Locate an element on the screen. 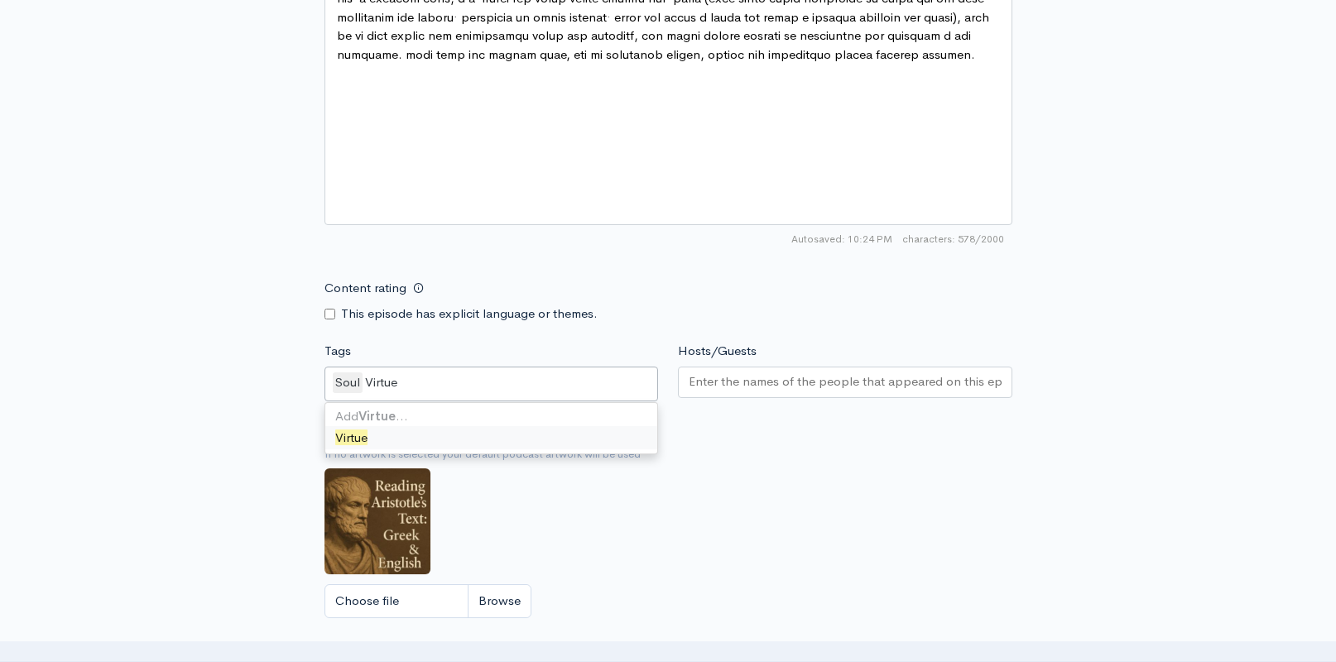 The width and height of the screenshot is (1336, 662). label: Tags is located at coordinates (338, 351).